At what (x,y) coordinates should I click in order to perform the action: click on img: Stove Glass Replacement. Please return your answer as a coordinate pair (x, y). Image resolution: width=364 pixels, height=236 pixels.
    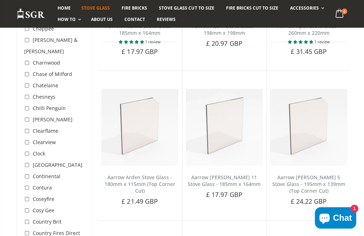
    Looking at the image, I should click on (31, 14).